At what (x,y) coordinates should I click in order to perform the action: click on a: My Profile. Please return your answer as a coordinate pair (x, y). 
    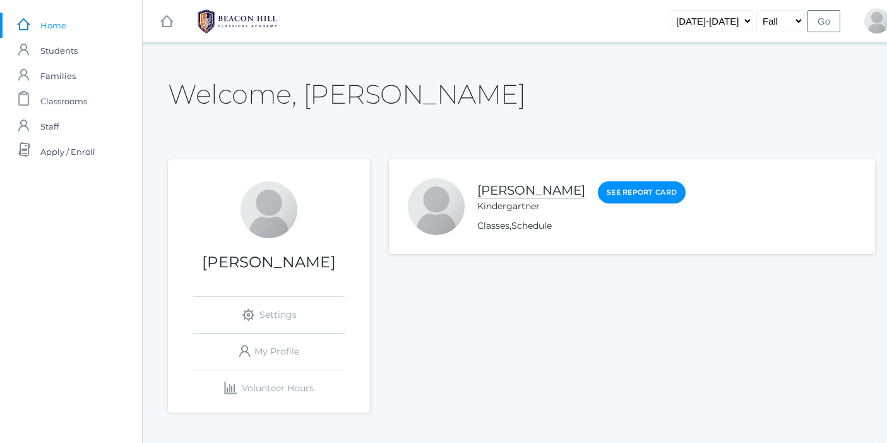
    Looking at the image, I should click on (269, 351).